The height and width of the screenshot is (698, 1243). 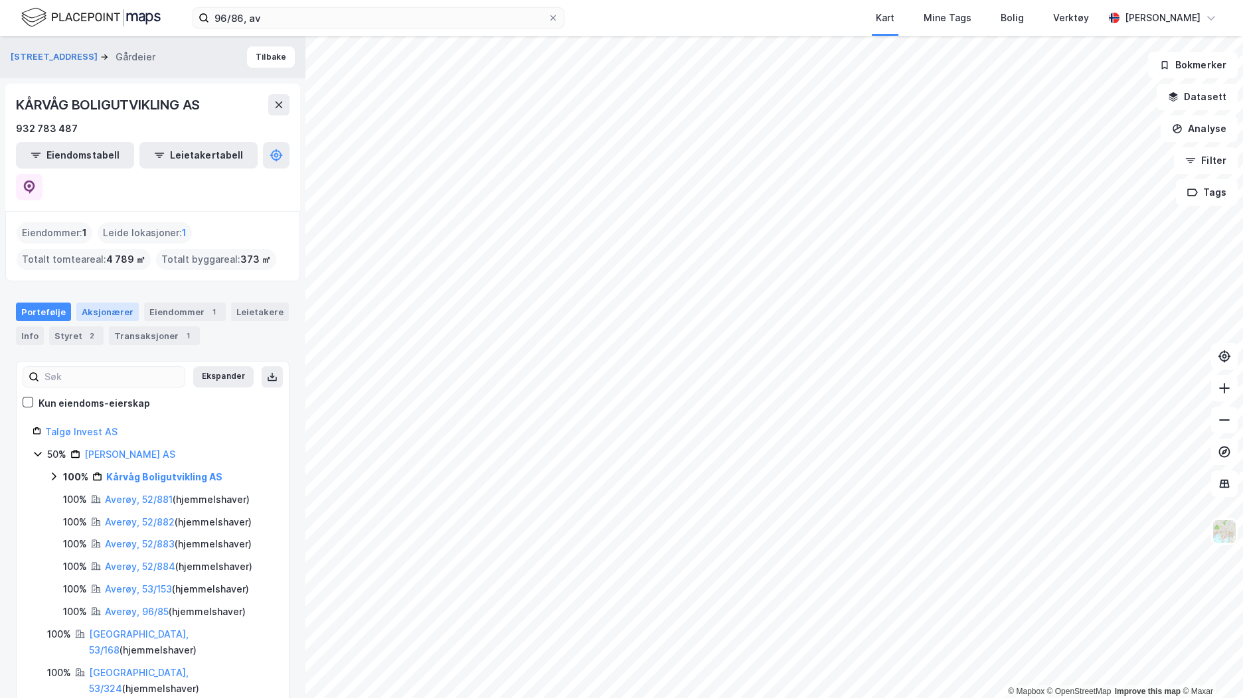 What do you see at coordinates (138, 589) in the screenshot?
I see `a: Averøy, 53/153` at bounding box center [138, 589].